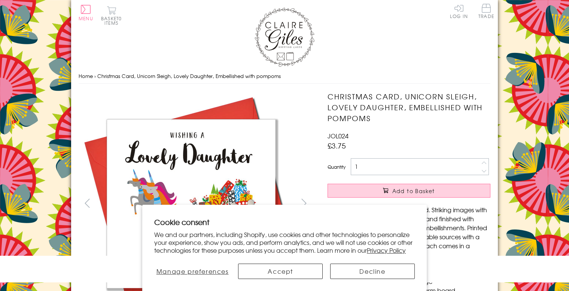  What do you see at coordinates (337, 167) in the screenshot?
I see `label: Quantity` at bounding box center [337, 167].